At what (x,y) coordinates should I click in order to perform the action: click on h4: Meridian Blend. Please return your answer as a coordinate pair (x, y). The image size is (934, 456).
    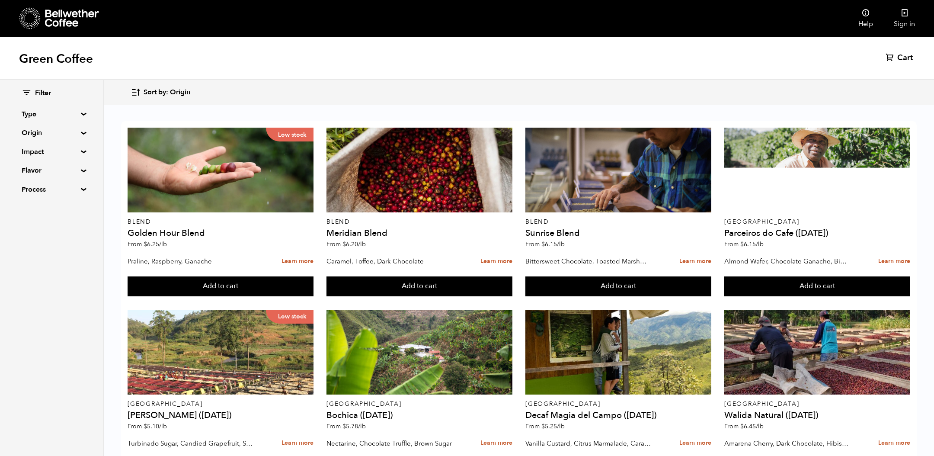
    Looking at the image, I should click on (419, 233).